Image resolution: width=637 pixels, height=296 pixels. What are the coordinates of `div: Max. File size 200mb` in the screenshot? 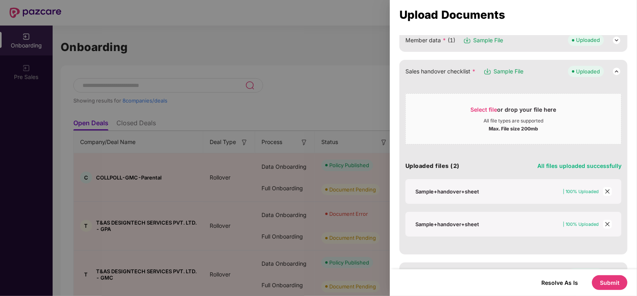 It's located at (513, 128).